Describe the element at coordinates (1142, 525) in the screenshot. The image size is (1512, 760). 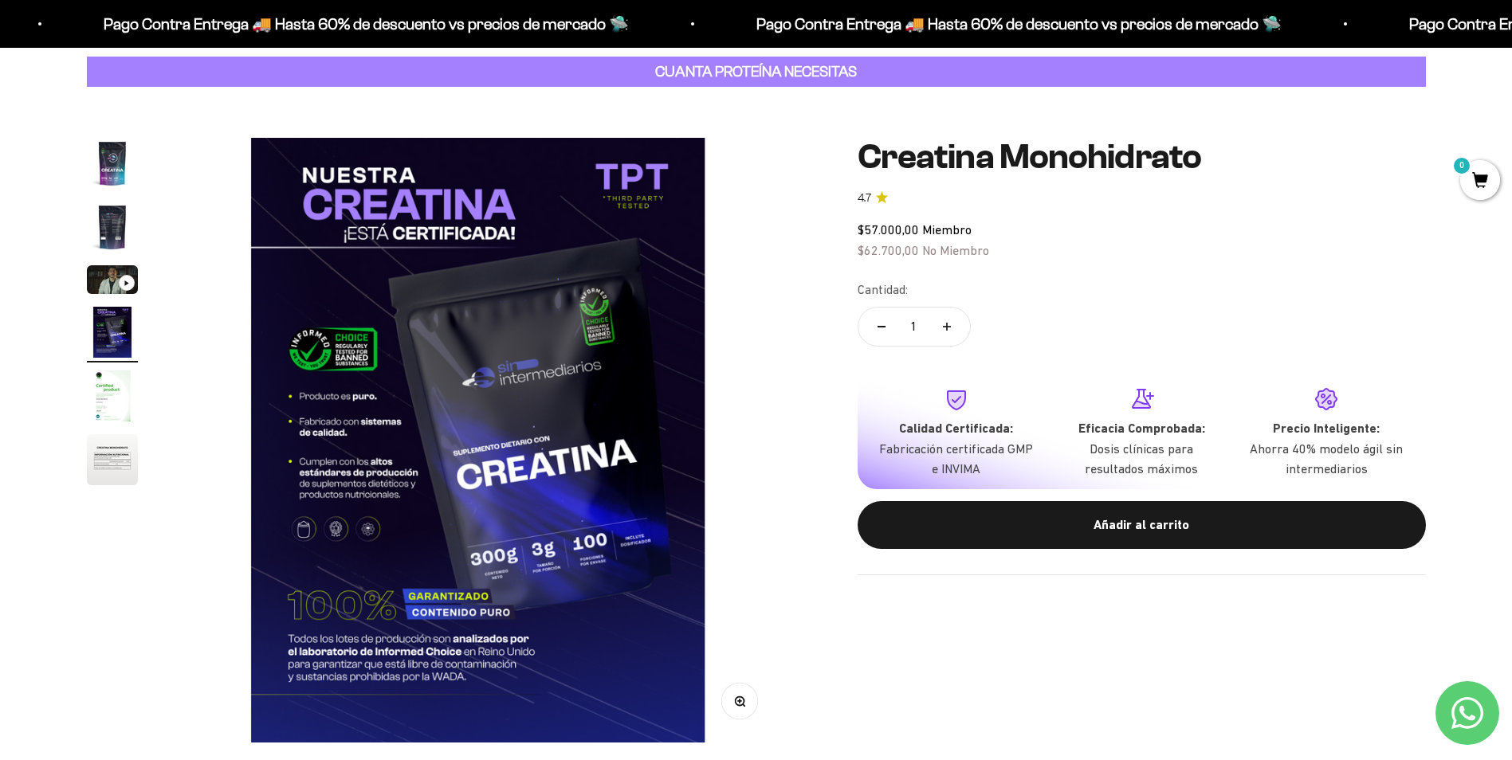
I see `button: Añadir al carrito` at that location.